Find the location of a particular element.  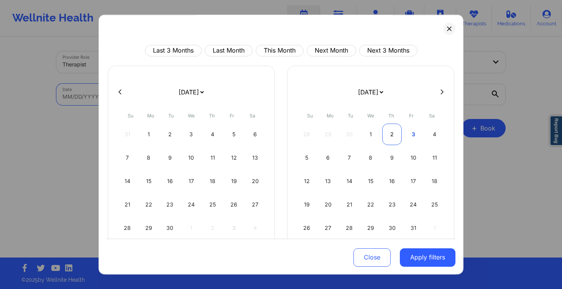

button: Next Month is located at coordinates (331, 51).